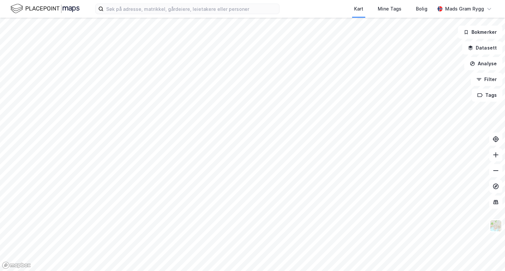 The height and width of the screenshot is (271, 505). Describe the element at coordinates (45, 9) in the screenshot. I see `img: logo.f888ab2527a4732fd821a326f86c7f29.svg` at that location.